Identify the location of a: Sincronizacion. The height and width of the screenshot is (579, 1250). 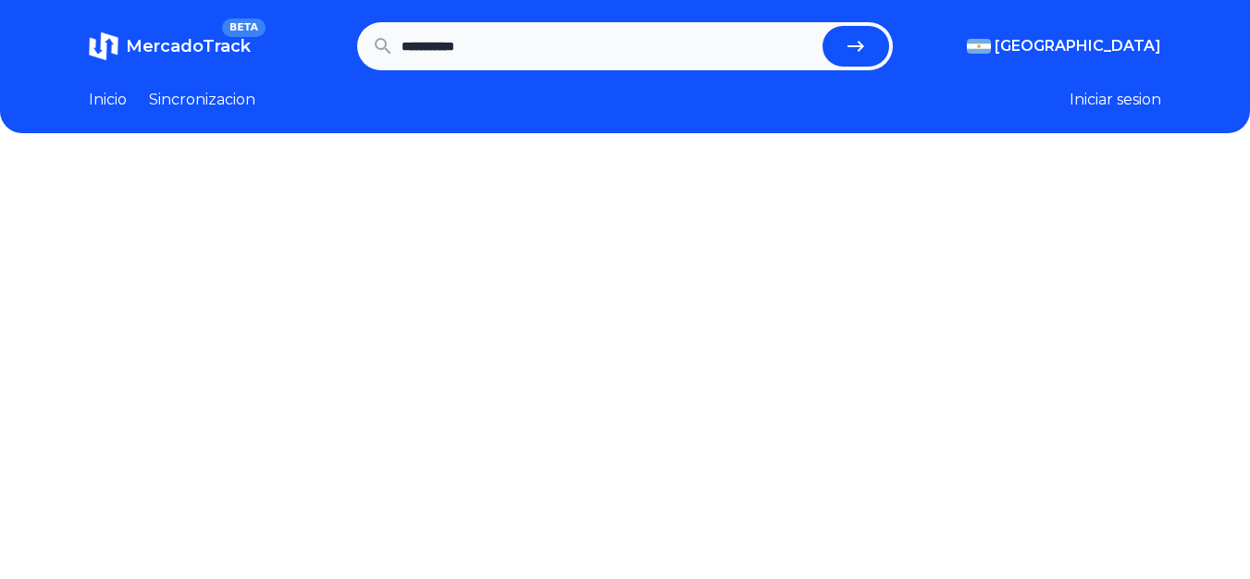
(202, 100).